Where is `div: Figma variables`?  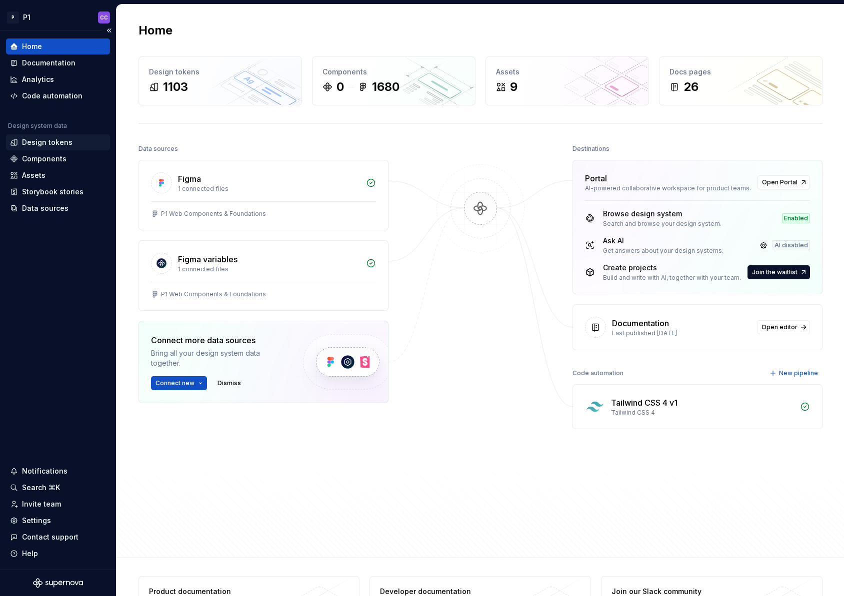 div: Figma variables is located at coordinates (207, 259).